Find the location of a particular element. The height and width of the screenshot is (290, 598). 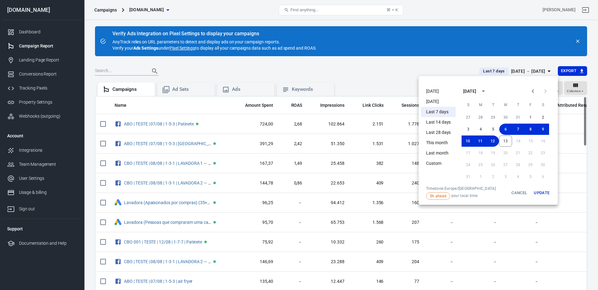

li: Last 14 days is located at coordinates (439, 122).